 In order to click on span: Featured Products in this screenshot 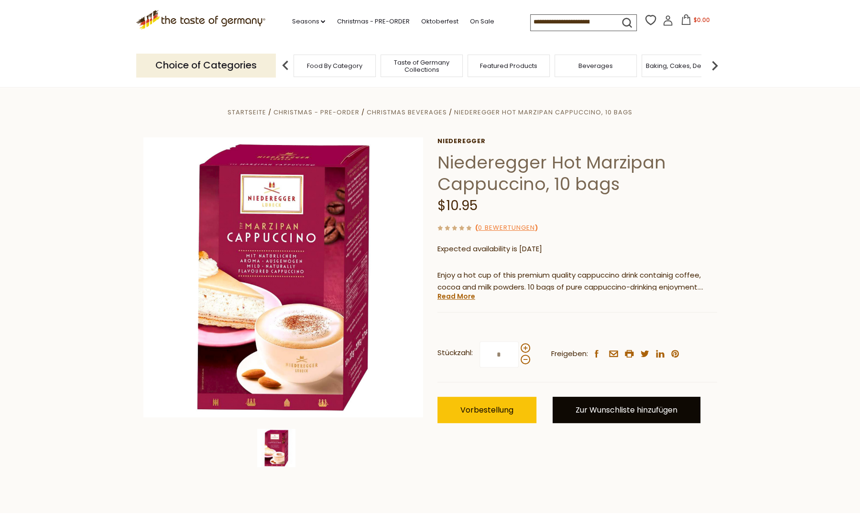, I will do `click(509, 66)`.